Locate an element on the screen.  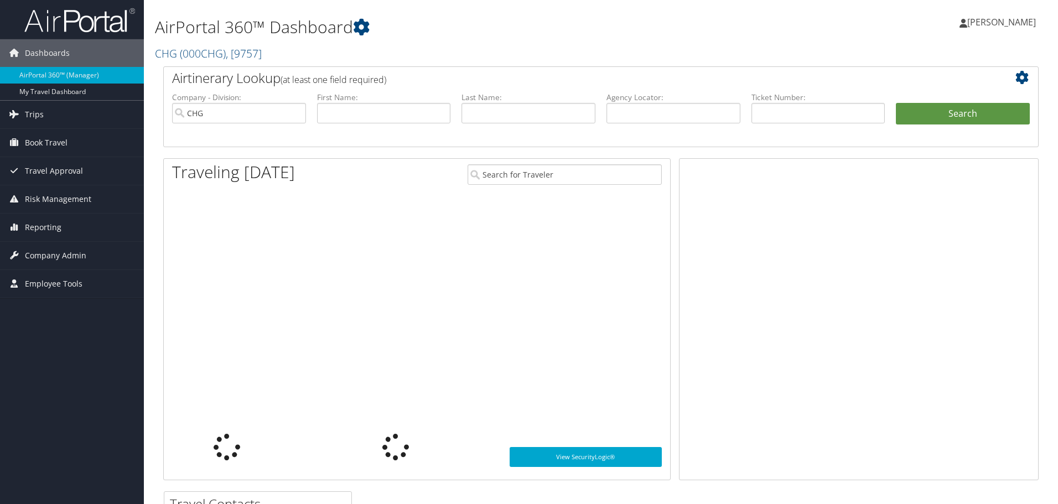
input: Search for Traveler is located at coordinates (565, 174).